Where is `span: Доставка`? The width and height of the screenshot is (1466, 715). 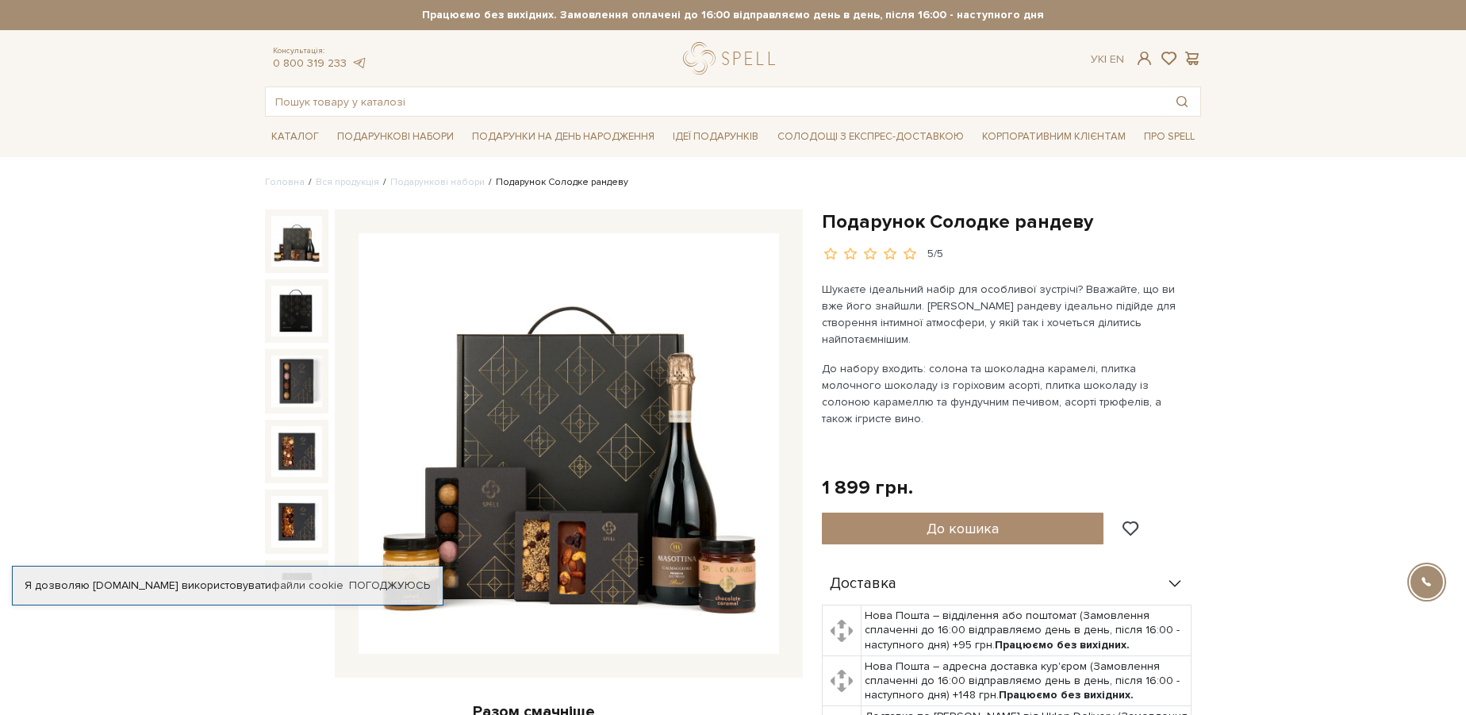 span: Доставка is located at coordinates (863, 584).